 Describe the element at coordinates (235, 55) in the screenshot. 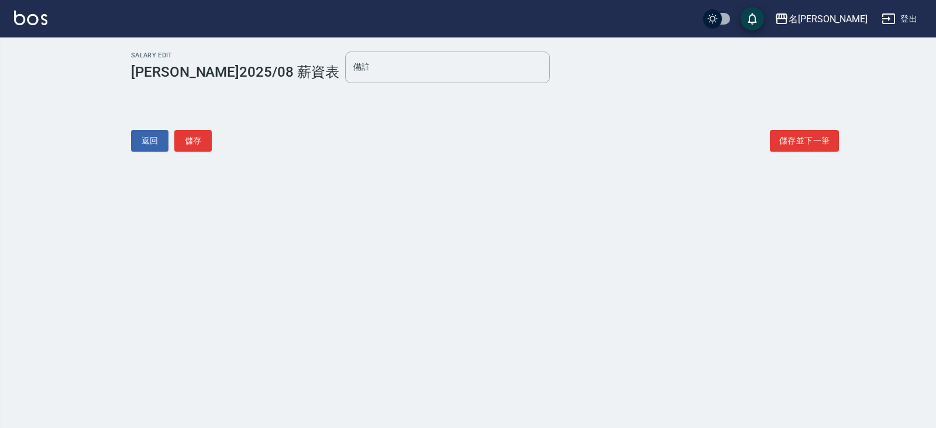

I see `h2: Salary Edit` at that location.